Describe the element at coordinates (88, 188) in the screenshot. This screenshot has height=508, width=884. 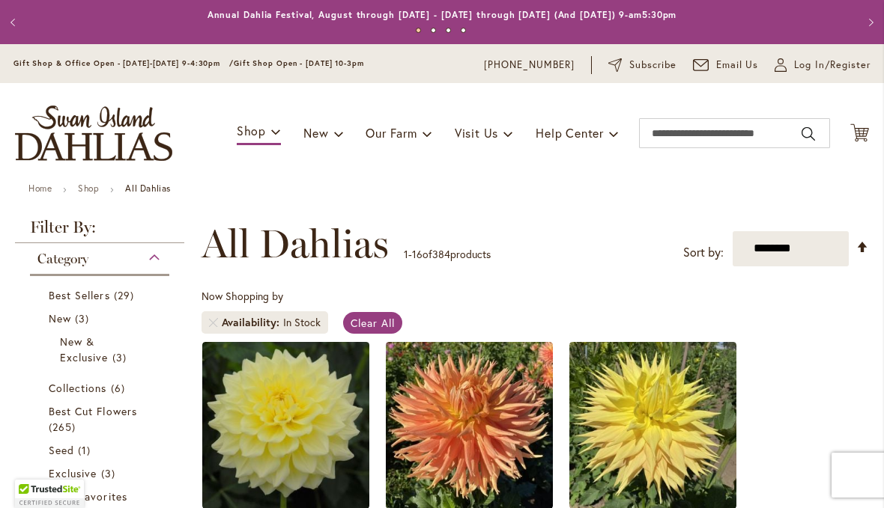
I see `a: Shop` at that location.